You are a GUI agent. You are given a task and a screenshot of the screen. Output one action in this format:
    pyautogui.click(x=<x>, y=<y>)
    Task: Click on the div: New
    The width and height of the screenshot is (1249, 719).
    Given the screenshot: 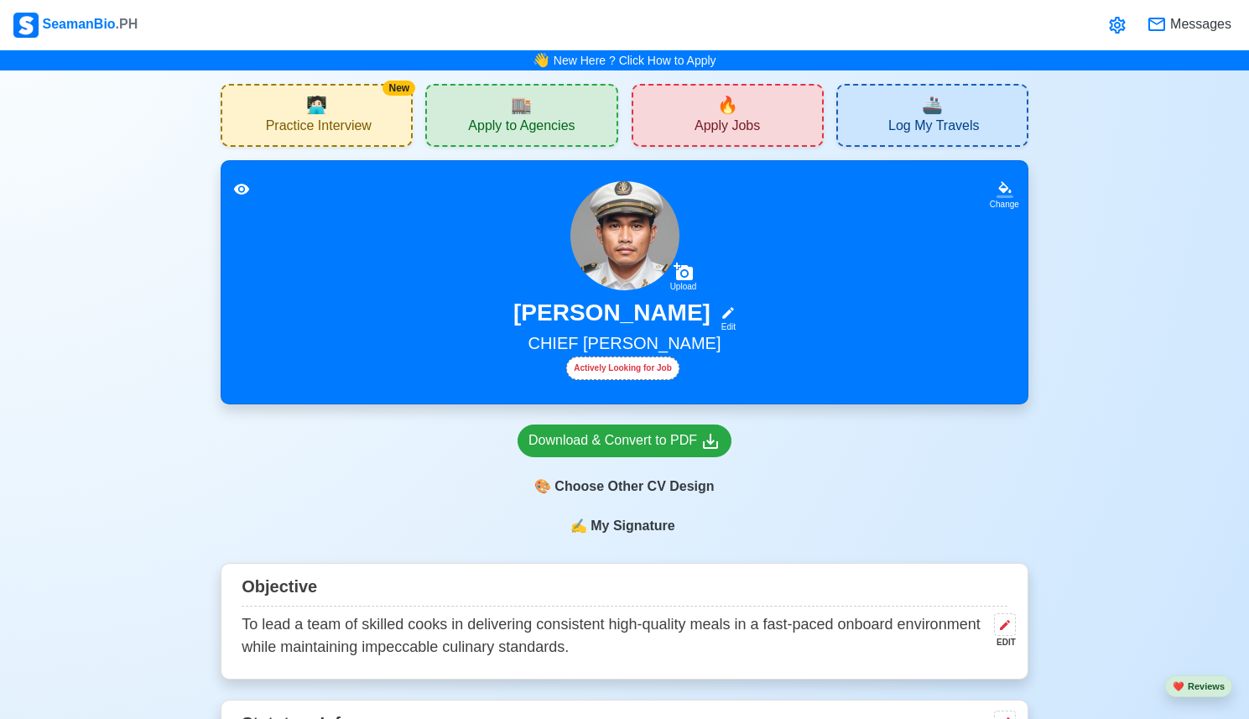 What is the action you would take?
    pyautogui.click(x=398, y=88)
    